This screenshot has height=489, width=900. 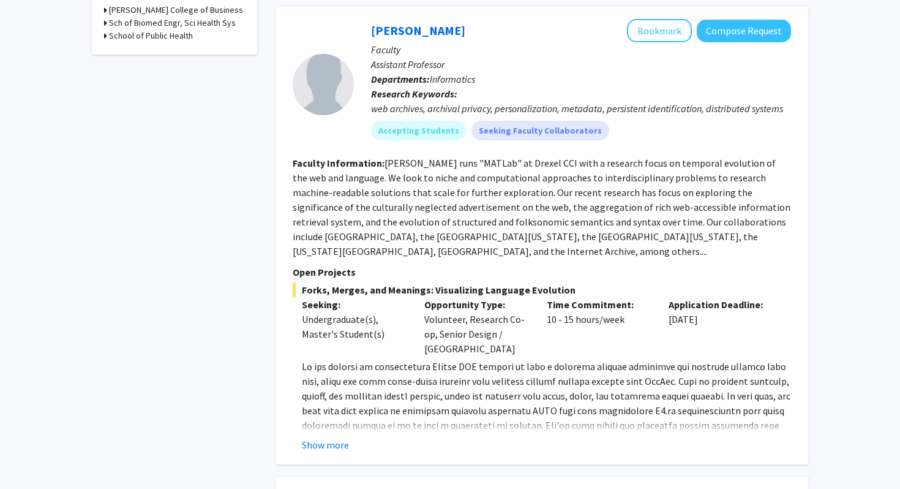 What do you see at coordinates (659, 31) in the screenshot?
I see `button: Add Mat Kelly to Bookmarks` at bounding box center [659, 31].